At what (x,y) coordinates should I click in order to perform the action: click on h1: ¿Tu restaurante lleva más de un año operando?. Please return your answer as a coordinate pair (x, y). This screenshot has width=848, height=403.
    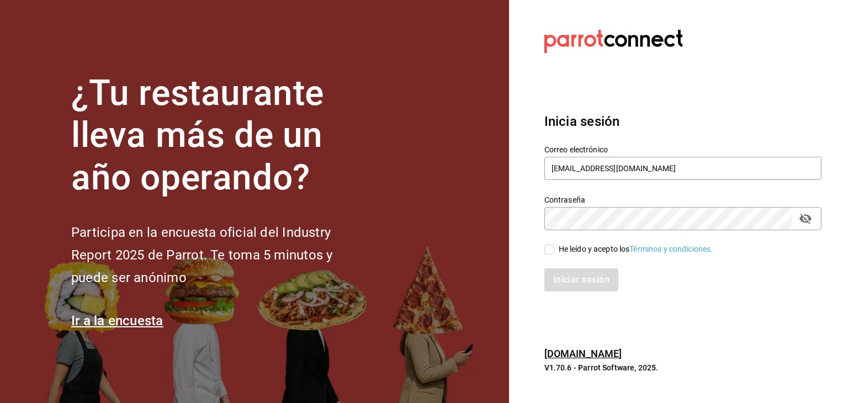
    Looking at the image, I should click on (220, 136).